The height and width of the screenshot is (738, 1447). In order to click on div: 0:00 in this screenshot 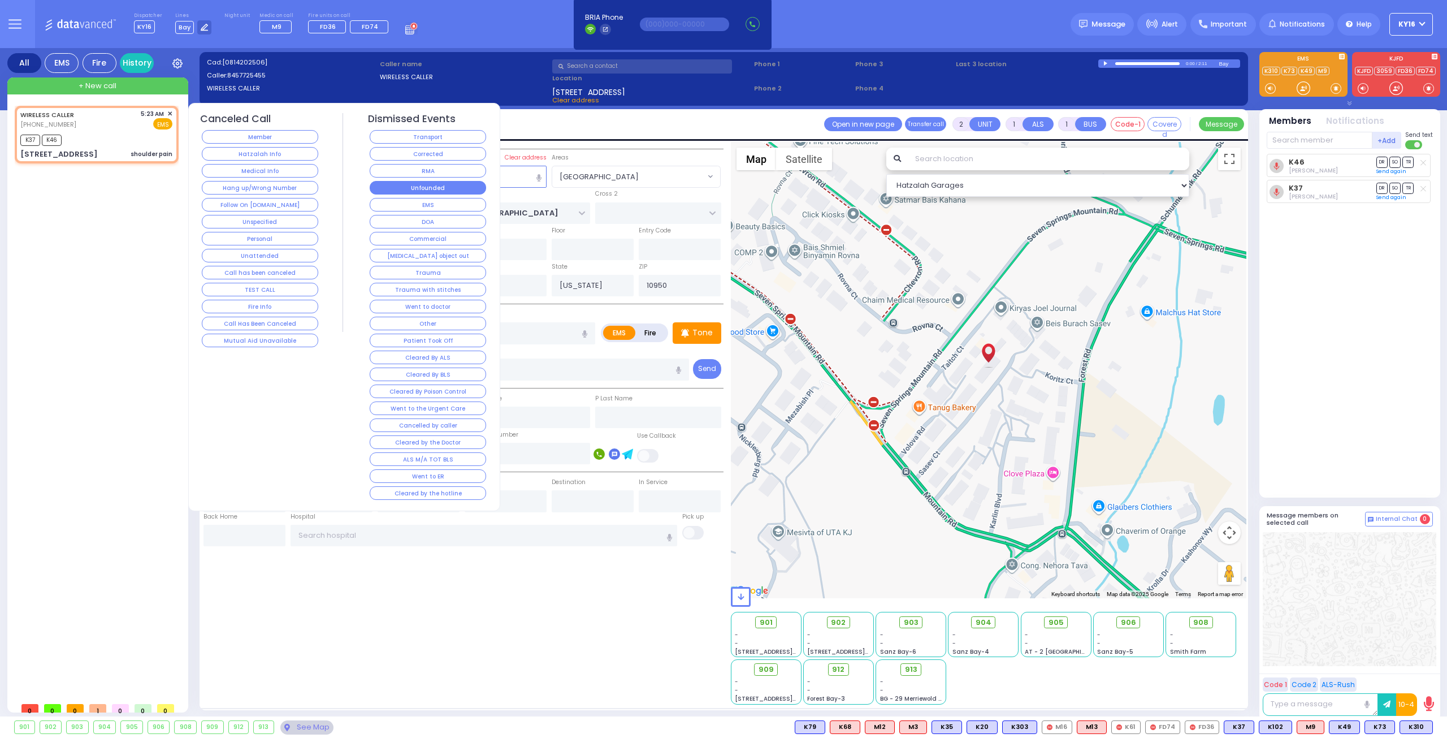, I will do `click(1191, 63)`.